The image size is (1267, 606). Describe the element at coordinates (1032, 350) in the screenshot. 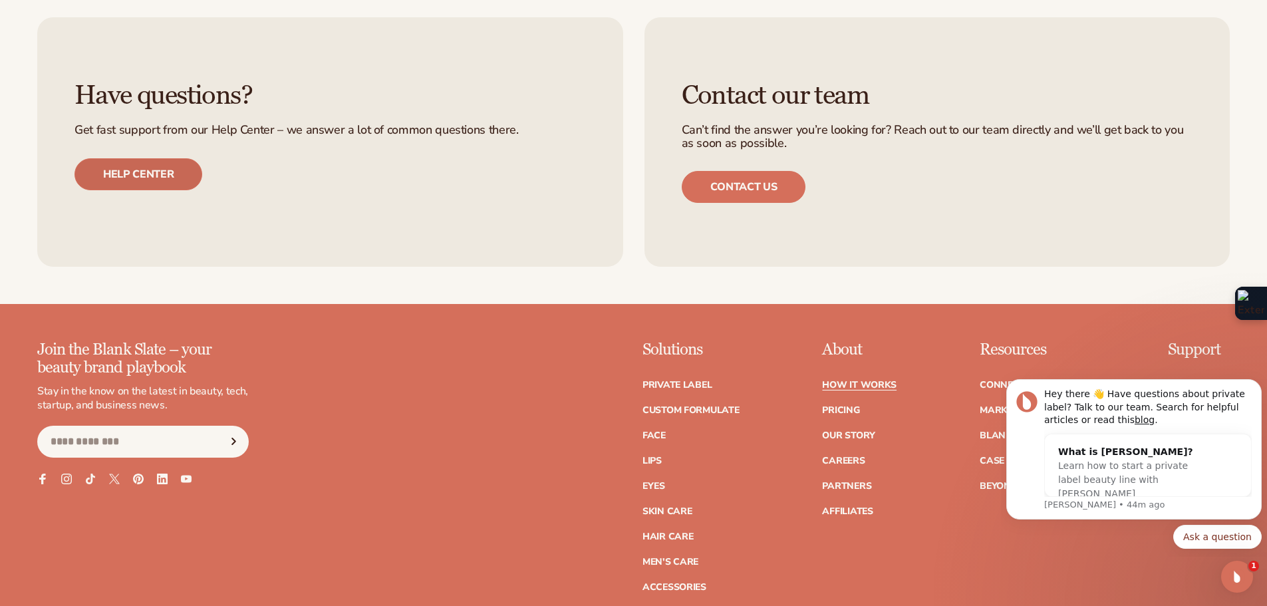

I see `p: Resources` at that location.